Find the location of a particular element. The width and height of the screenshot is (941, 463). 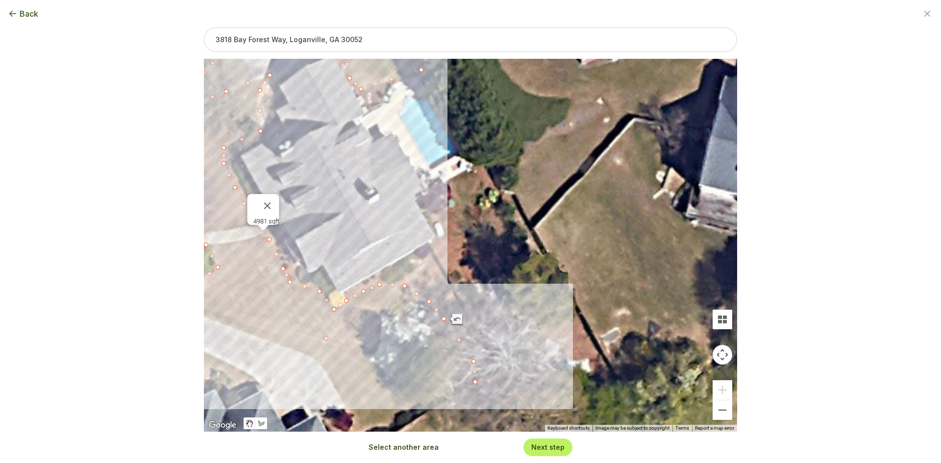

img: Google is located at coordinates (223, 425).